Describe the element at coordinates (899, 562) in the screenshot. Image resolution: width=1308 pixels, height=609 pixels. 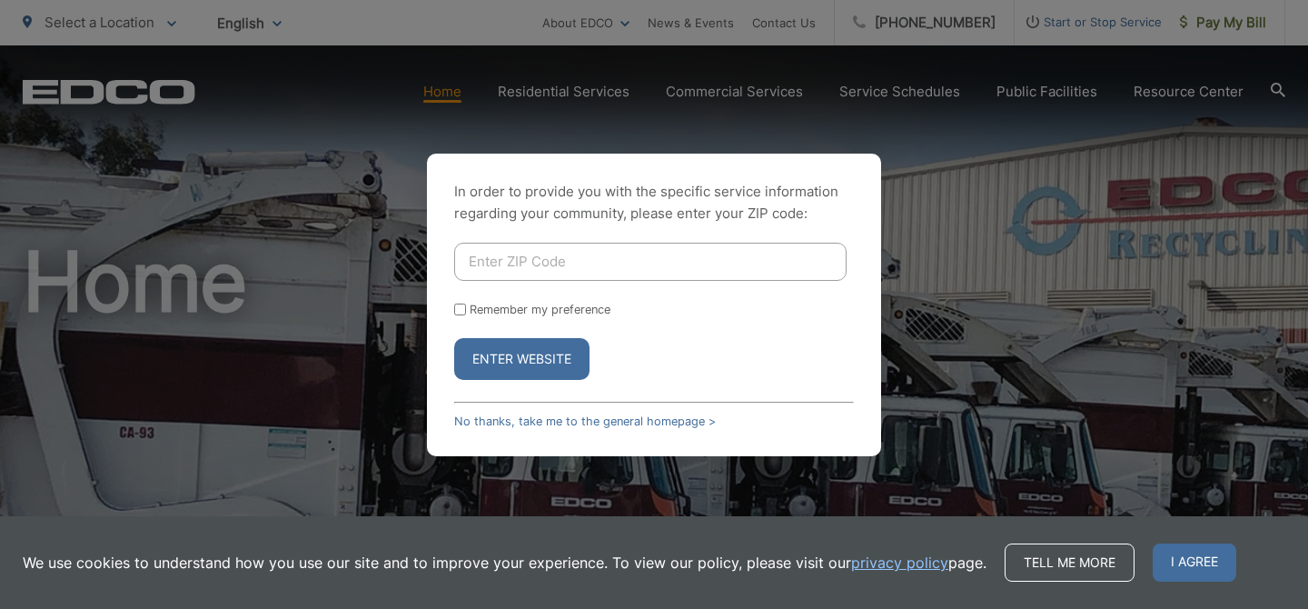
I see `a: privacy policy` at that location.